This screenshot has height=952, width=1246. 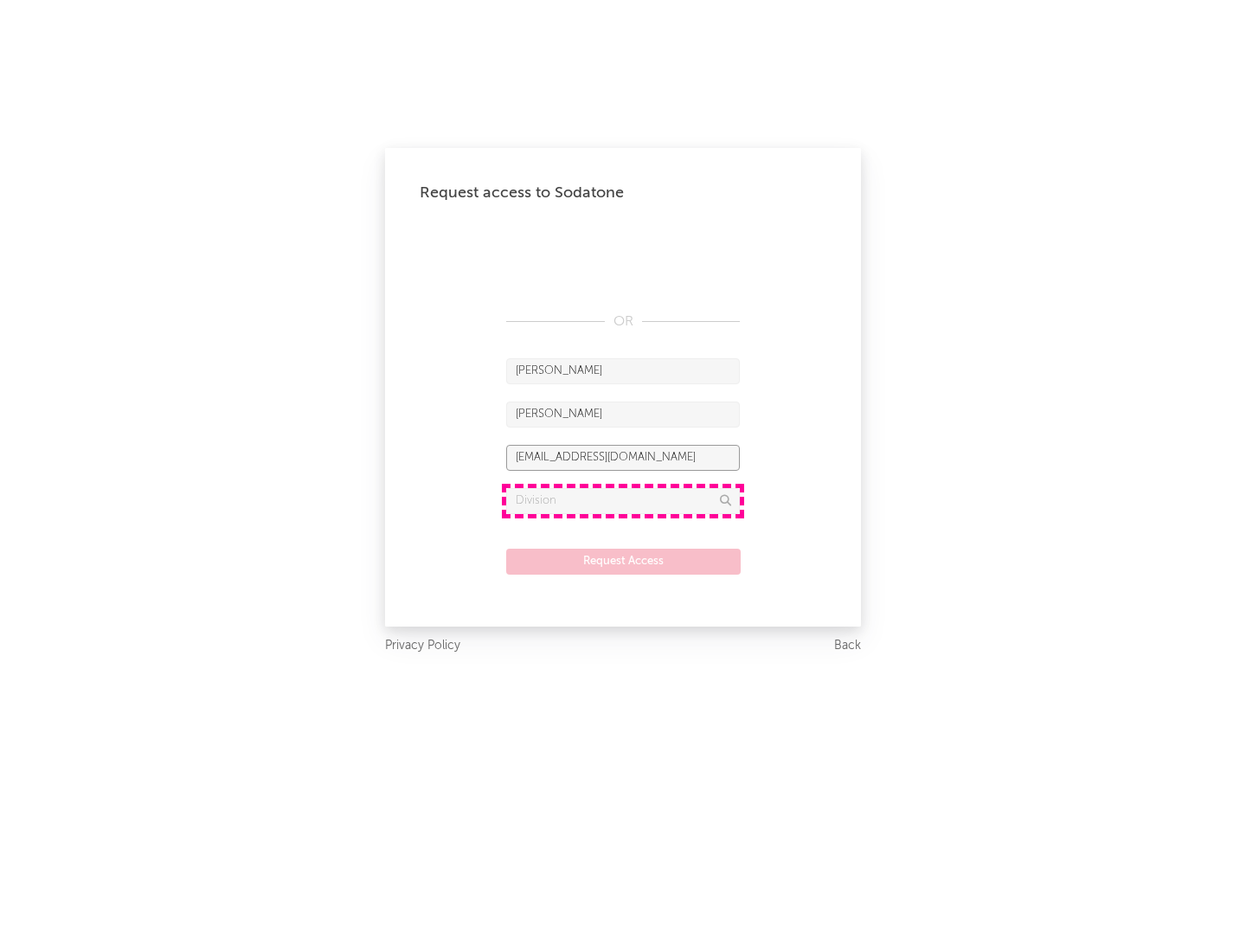 What do you see at coordinates (623, 371) in the screenshot?
I see `input: First Name` at bounding box center [623, 371].